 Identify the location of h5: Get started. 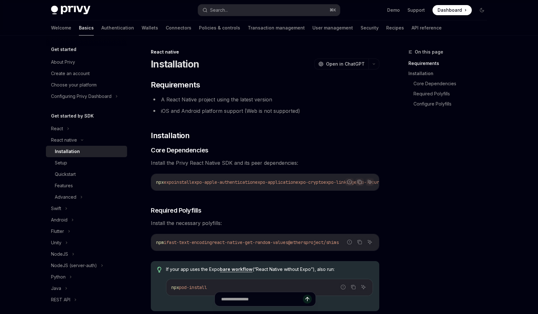
(64, 49).